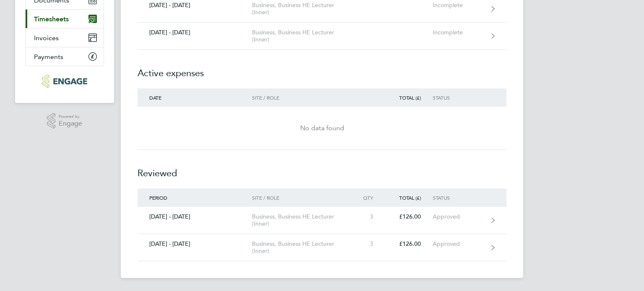  I want to click on h2: Active expenses, so click(322, 69).